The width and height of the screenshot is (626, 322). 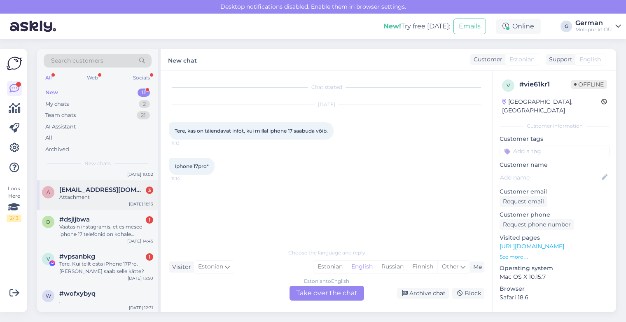 I want to click on label: New chat, so click(x=183, y=59).